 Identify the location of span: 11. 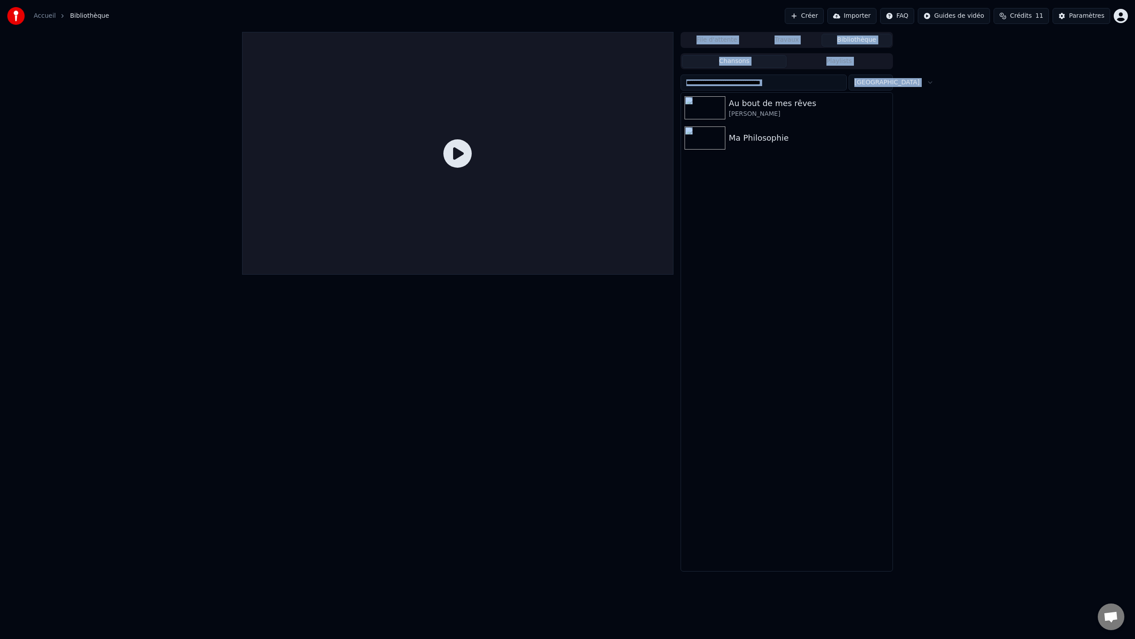
(1040, 16).